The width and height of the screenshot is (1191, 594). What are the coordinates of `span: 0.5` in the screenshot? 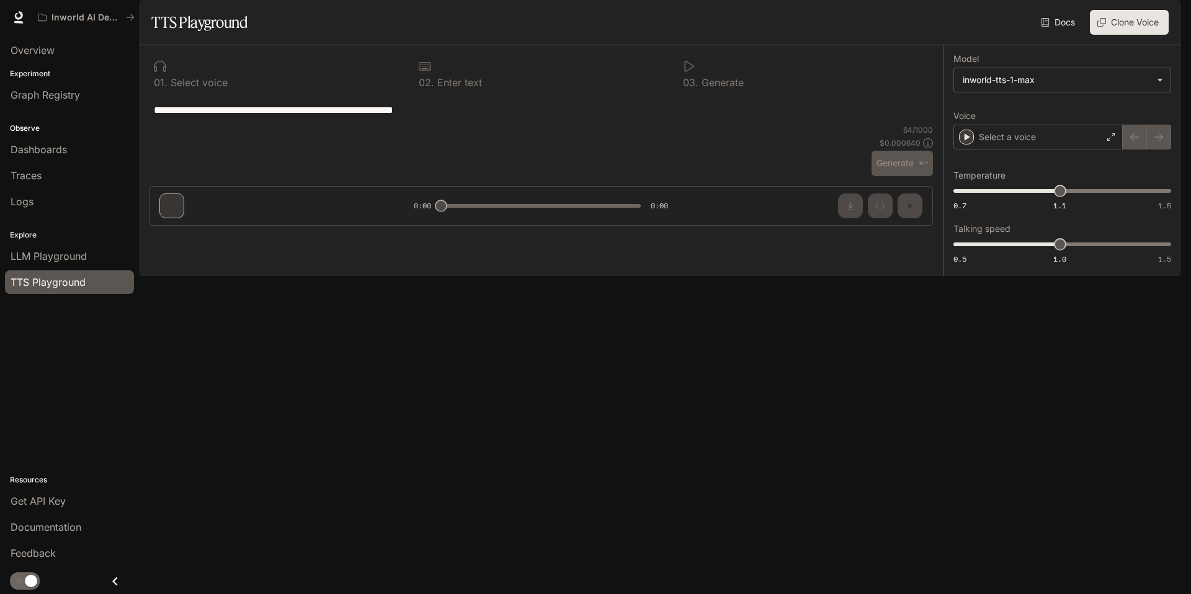 It's located at (960, 259).